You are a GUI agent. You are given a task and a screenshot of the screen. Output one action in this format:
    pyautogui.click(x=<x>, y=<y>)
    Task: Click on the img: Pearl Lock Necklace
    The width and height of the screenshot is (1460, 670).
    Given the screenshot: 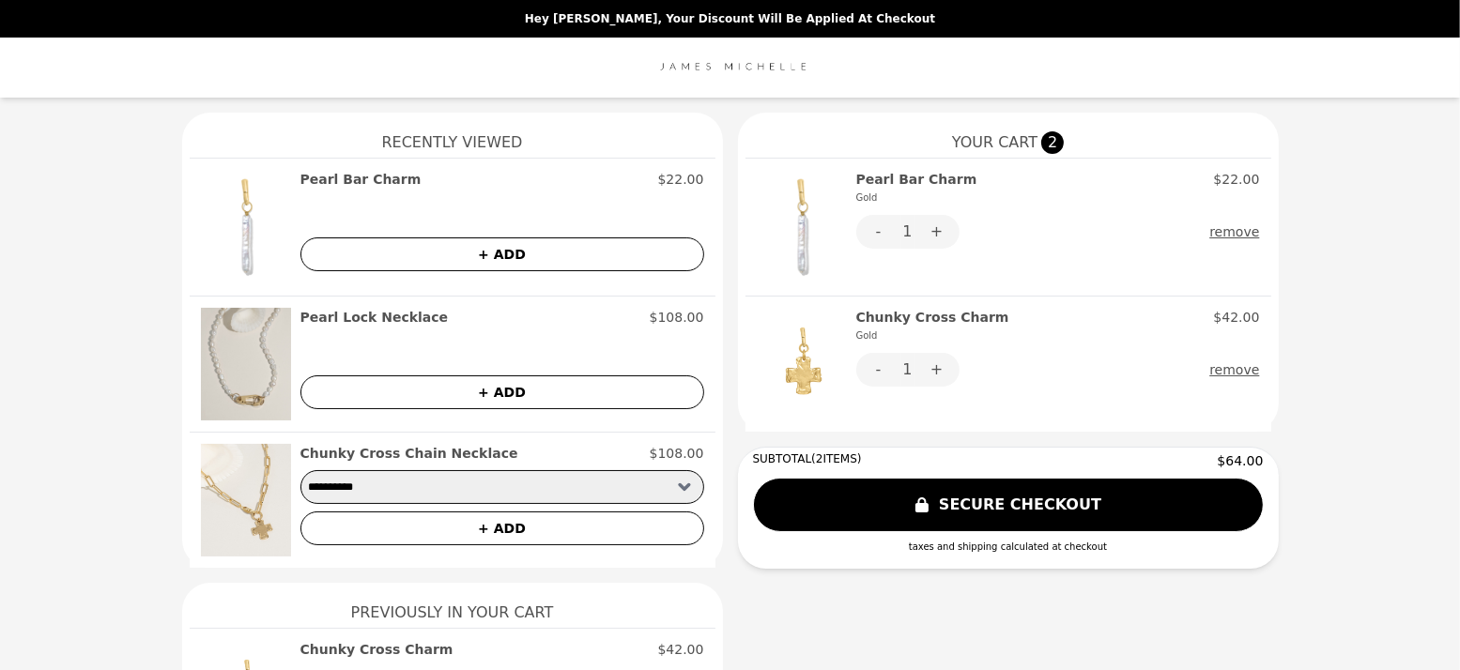 What is the action you would take?
    pyautogui.click(x=246, y=364)
    